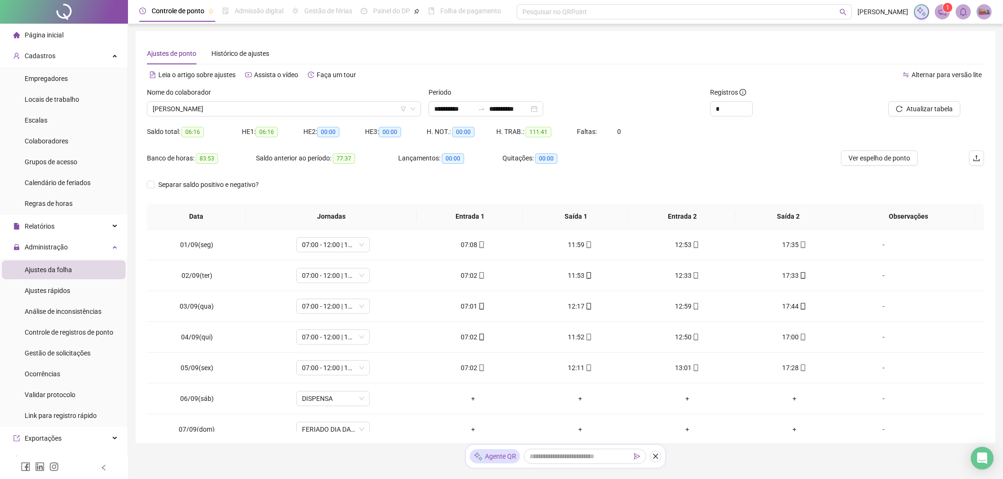 The height and width of the screenshot is (479, 1003). What do you see at coordinates (450, 158) in the screenshot?
I see `div: Lançamentos:` at bounding box center [450, 158].